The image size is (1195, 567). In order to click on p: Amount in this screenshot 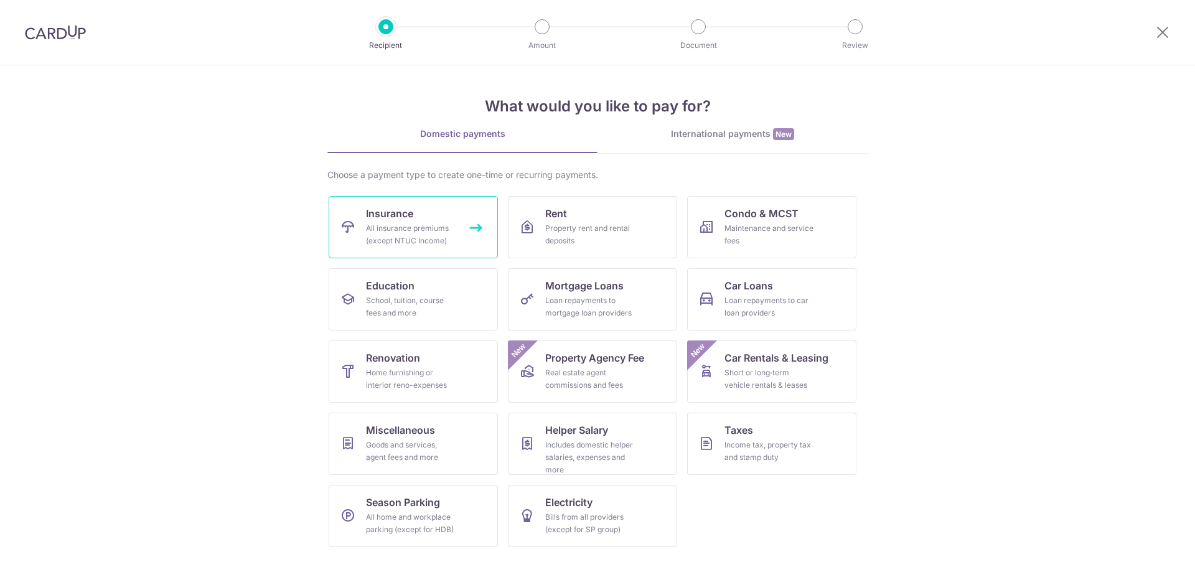, I will do `click(542, 45)`.